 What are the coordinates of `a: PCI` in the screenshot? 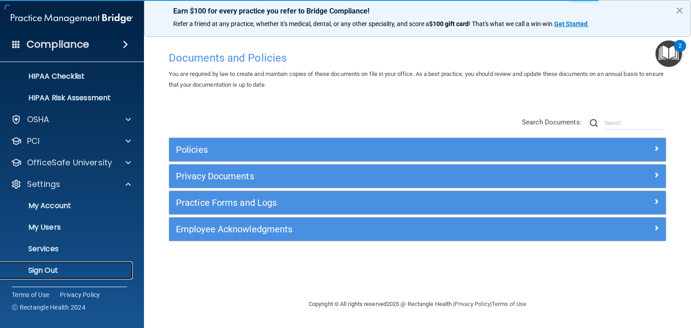 It's located at (71, 141).